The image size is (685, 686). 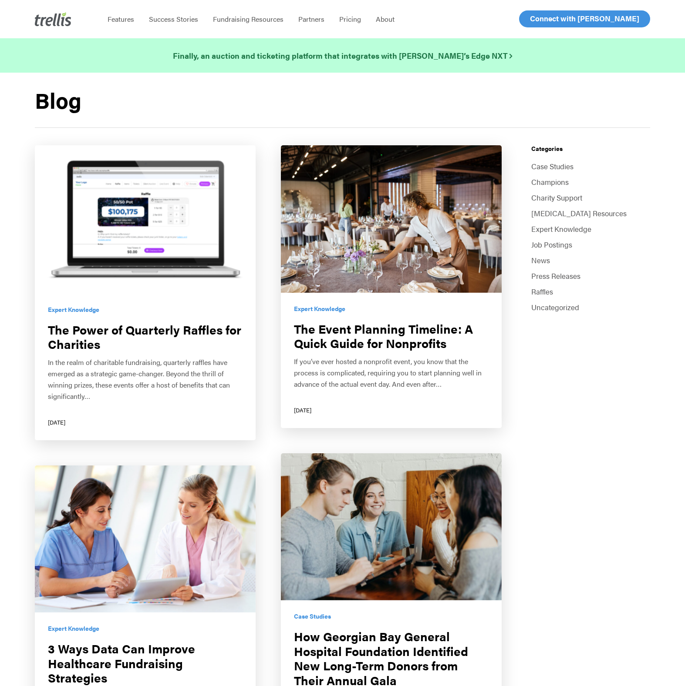 What do you see at coordinates (590, 198) in the screenshot?
I see `a: Charity Support` at bounding box center [590, 198].